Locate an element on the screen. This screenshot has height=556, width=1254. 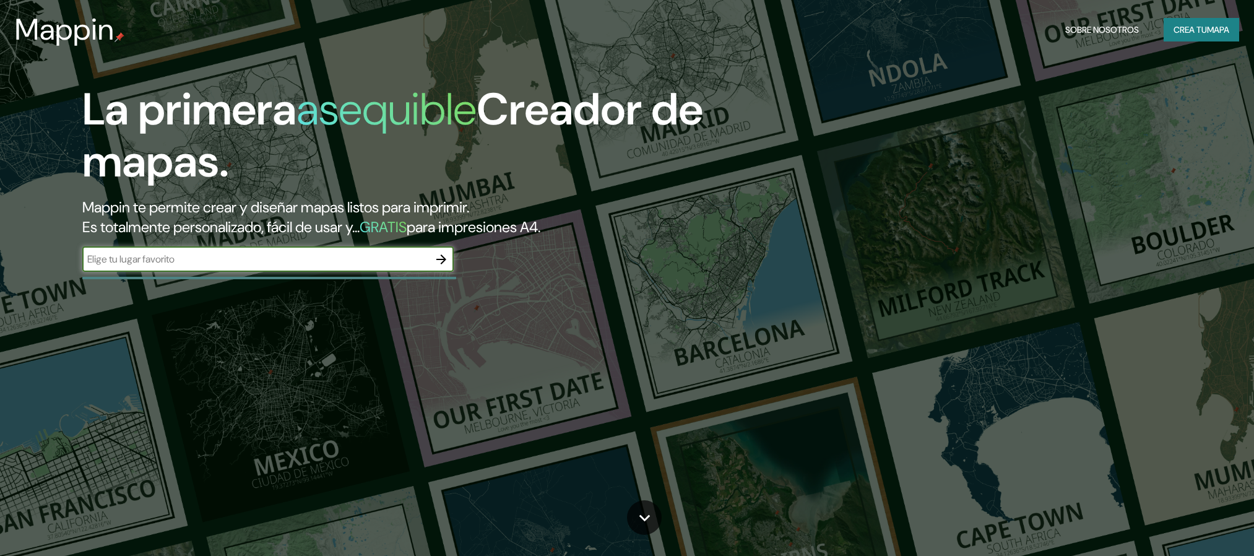
button: Sobre nosotros is located at coordinates (1101, 30).